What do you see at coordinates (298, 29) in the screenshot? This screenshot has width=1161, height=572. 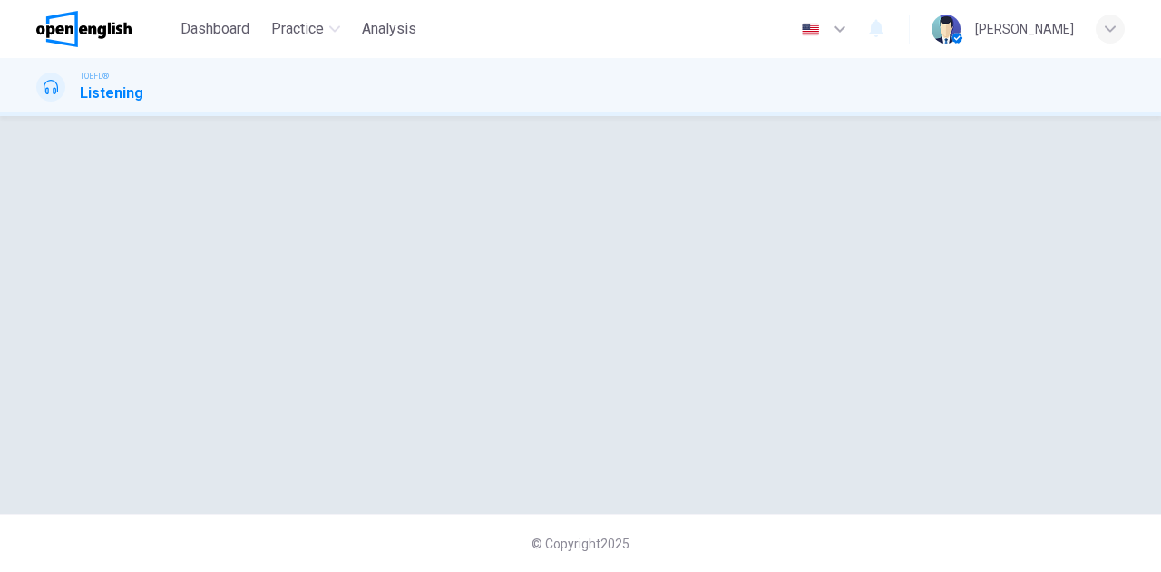 I see `span: Practice` at bounding box center [298, 29].